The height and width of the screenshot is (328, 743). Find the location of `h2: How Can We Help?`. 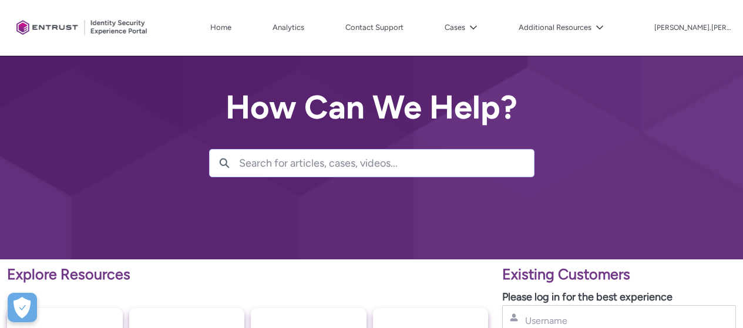

h2: How Can We Help? is located at coordinates (372, 107).